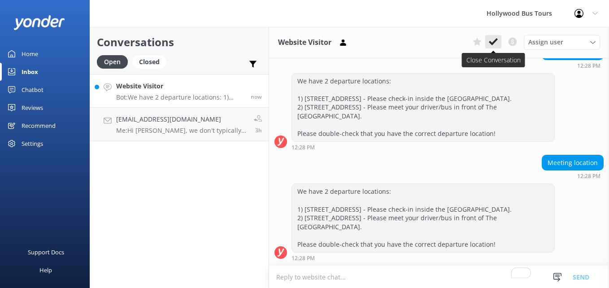  What do you see at coordinates (439, 277) in the screenshot?
I see `textarea: To enrich screen reader interactions, please activate Accessibility in Grammarly extension settings` at bounding box center [439, 277].